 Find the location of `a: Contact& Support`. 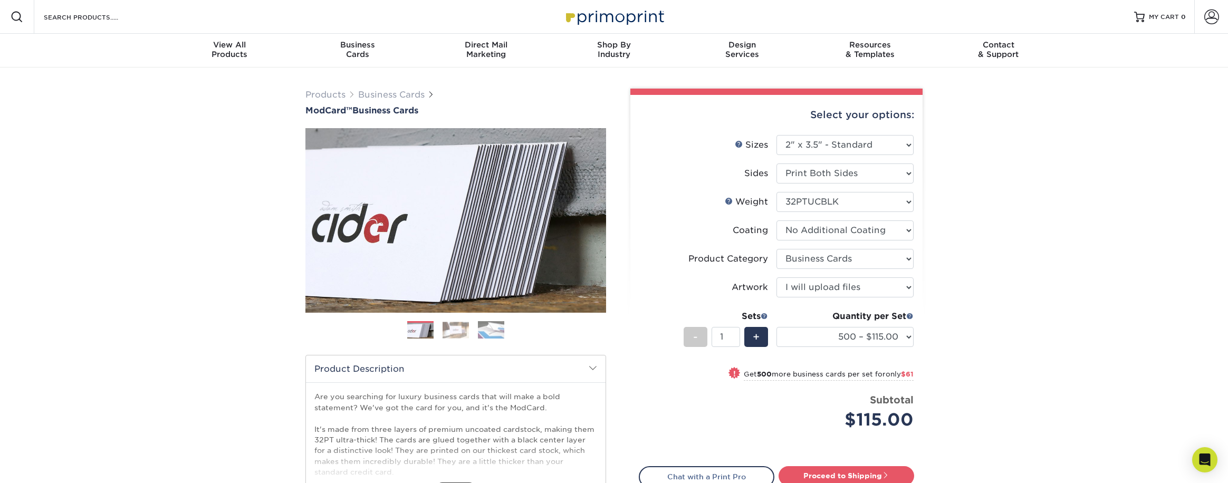

a: Contact& Support is located at coordinates (998, 51).